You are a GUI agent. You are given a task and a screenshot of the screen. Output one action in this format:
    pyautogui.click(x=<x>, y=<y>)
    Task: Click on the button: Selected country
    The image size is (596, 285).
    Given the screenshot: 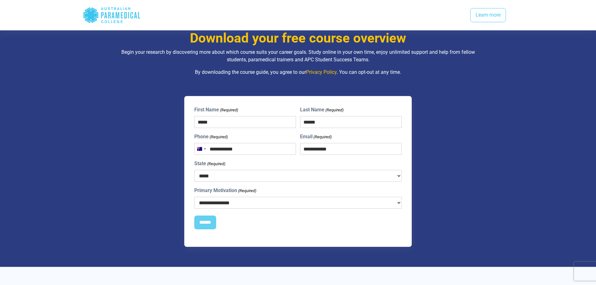 What is the action you would take?
    pyautogui.click(x=201, y=149)
    